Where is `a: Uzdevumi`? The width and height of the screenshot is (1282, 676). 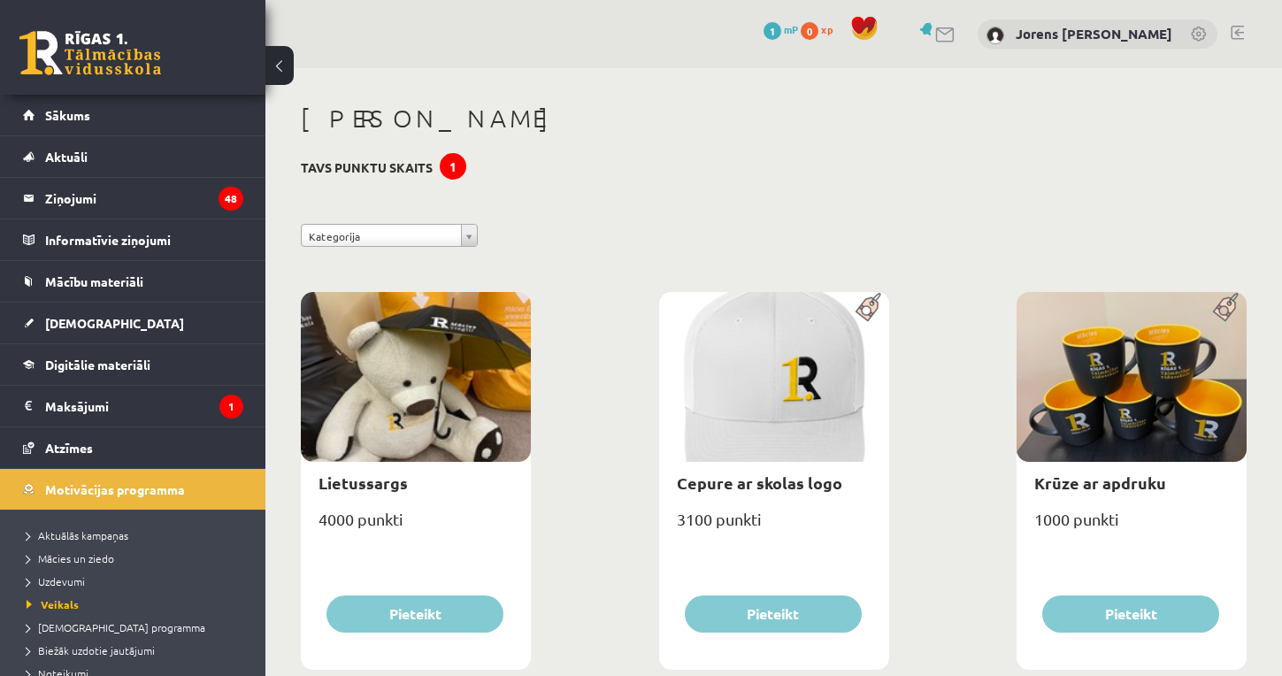
a: Uzdevumi is located at coordinates (137, 581).